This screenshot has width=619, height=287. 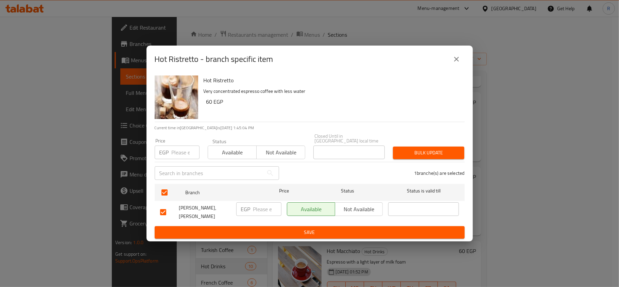 What do you see at coordinates (310, 232) in the screenshot?
I see `button: Save` at bounding box center [310, 232].